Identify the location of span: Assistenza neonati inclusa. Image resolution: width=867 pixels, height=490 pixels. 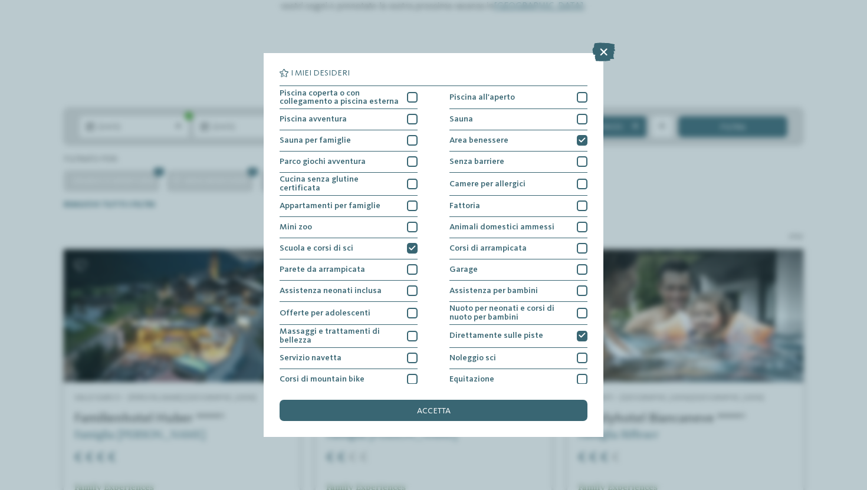
(330, 291).